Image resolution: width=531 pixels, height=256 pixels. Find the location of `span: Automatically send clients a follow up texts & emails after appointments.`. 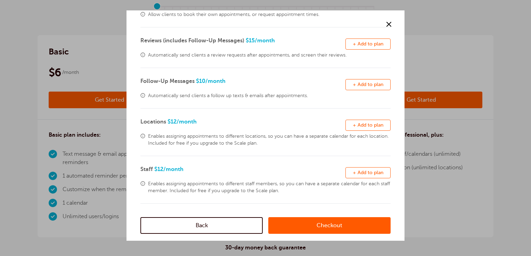

span: Automatically send clients a follow up texts & emails after appointments. is located at coordinates (269, 96).